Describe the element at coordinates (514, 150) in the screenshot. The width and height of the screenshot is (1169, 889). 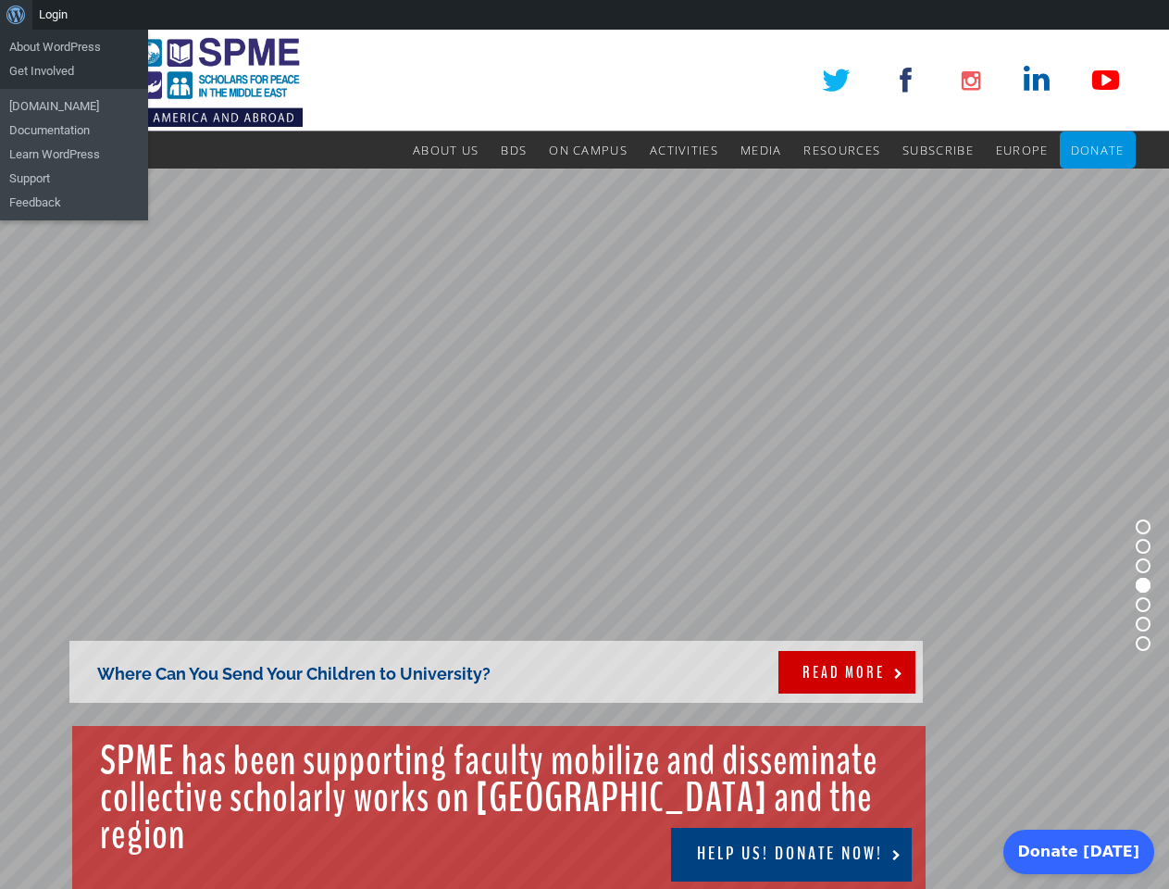
I see `a: BDS` at that location.